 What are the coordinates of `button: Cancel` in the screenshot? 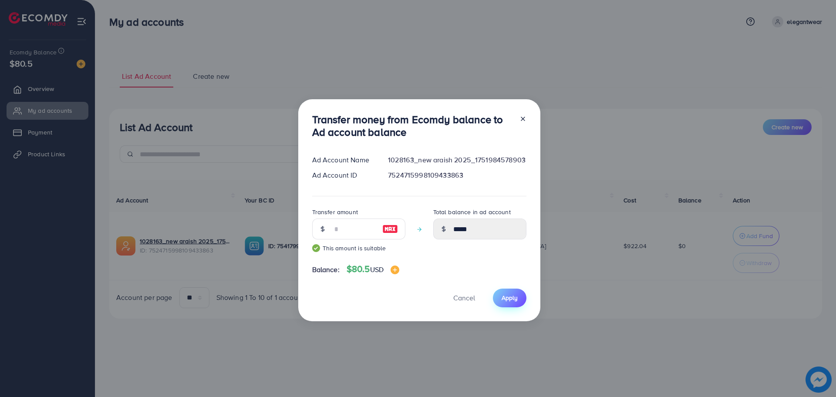 It's located at (464, 298).